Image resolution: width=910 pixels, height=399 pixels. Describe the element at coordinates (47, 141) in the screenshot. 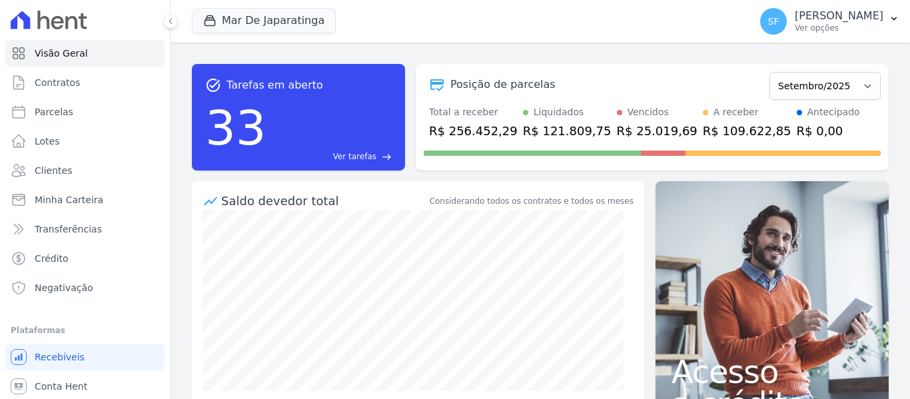

I see `span: Lotes` at that location.